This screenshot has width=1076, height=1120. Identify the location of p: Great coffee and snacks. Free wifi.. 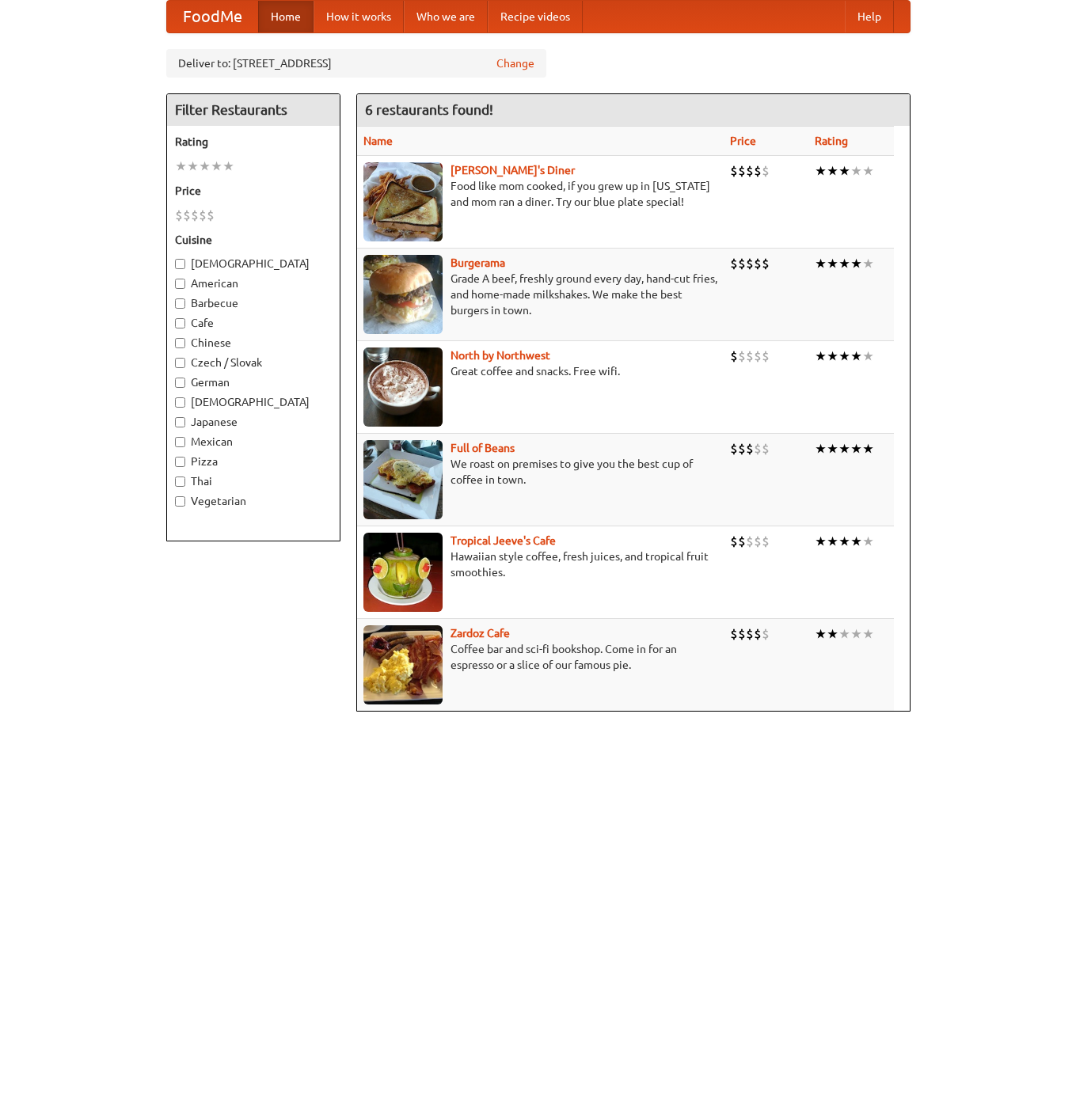
(540, 371).